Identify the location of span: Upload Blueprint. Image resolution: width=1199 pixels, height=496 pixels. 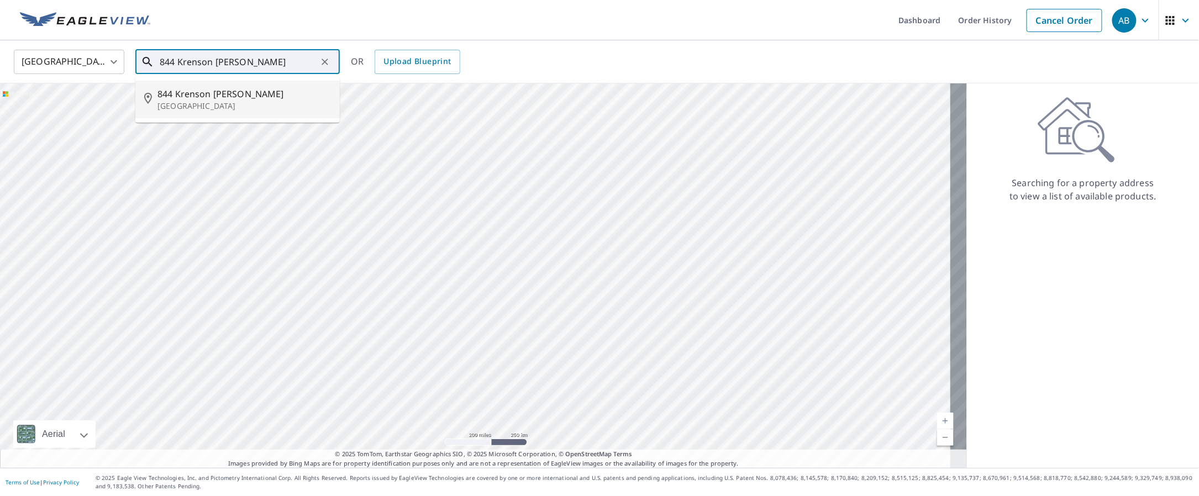
(417, 61).